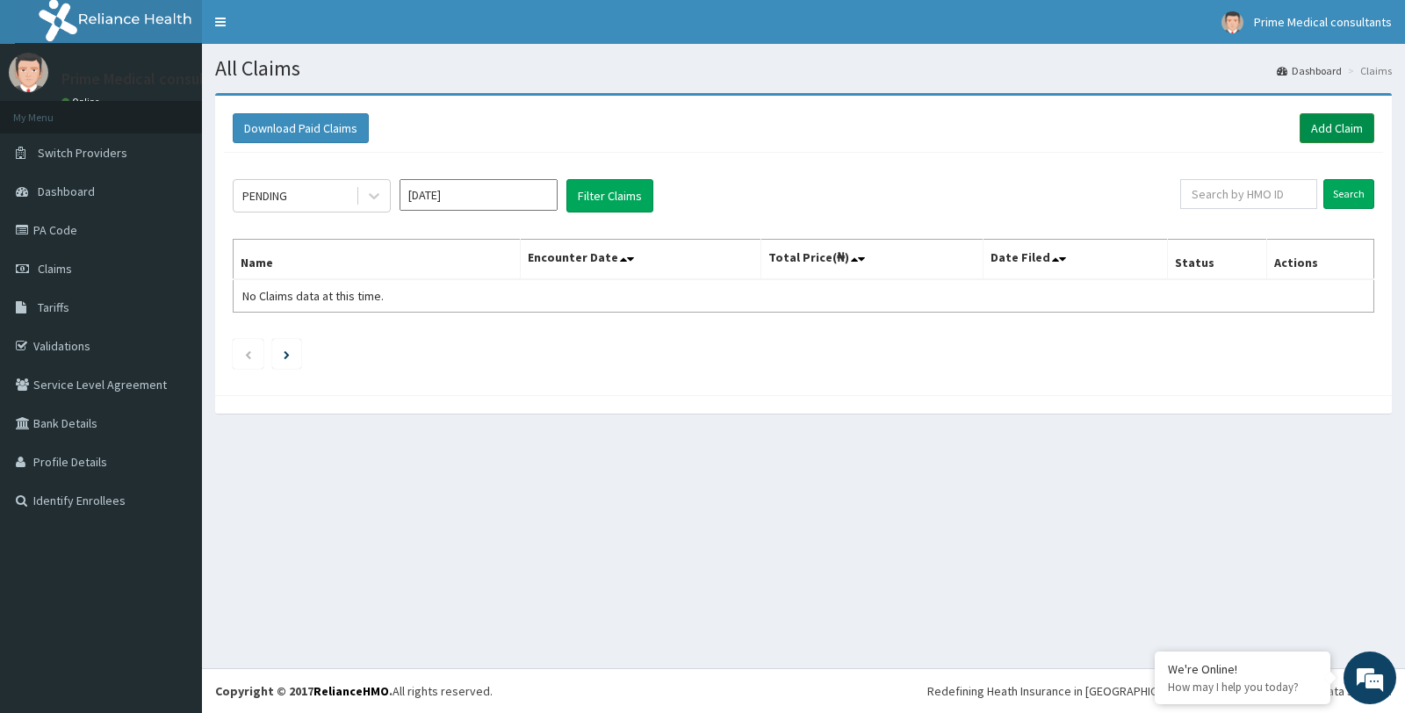  What do you see at coordinates (804, 690) in the screenshot?
I see `footer: All rights reserved.` at bounding box center [804, 690].